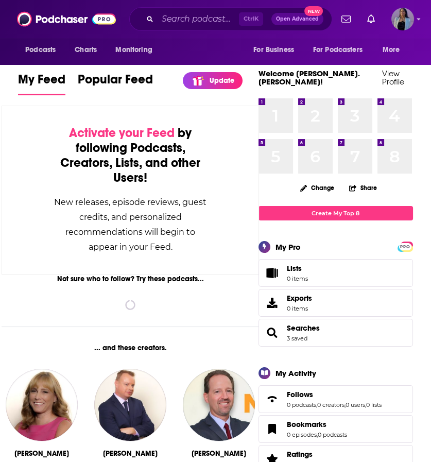 This screenshot has height=462, width=431. Describe the element at coordinates (219, 404) in the screenshot. I see `img: Gordon Deal` at that location.